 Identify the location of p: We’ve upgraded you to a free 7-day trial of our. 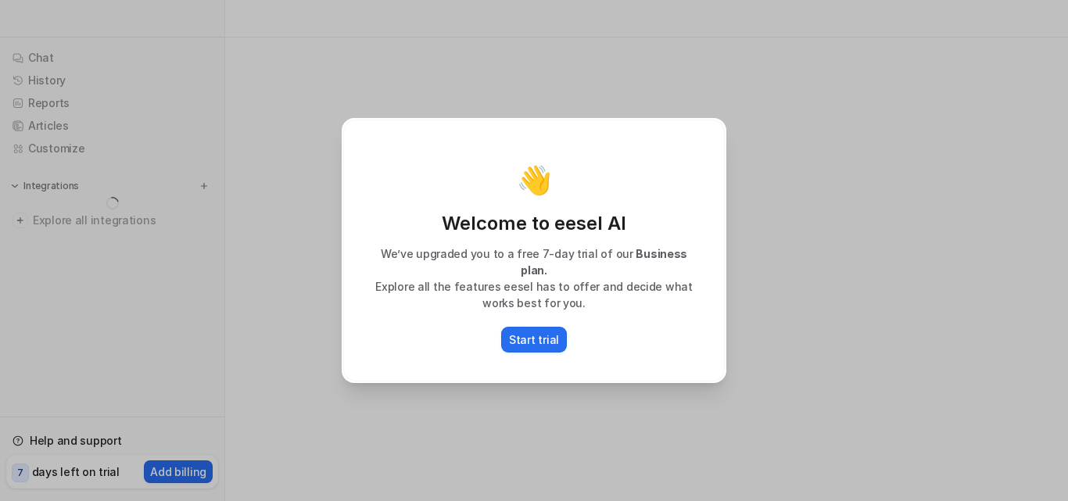
(534, 262).